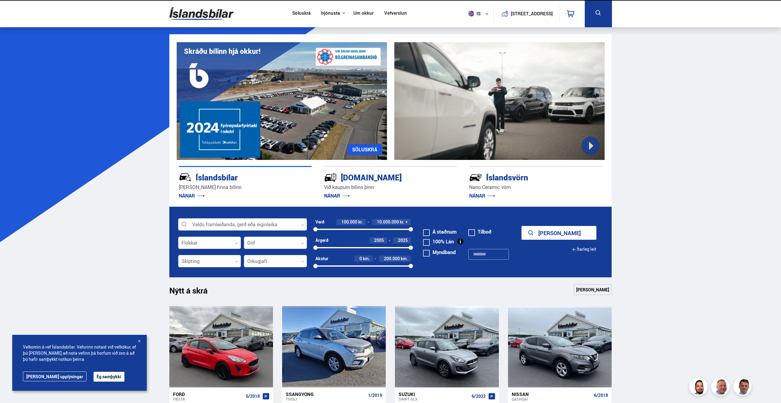 This screenshot has width=781, height=403. I want to click on p: Nano Ceramic vörn, so click(536, 187).